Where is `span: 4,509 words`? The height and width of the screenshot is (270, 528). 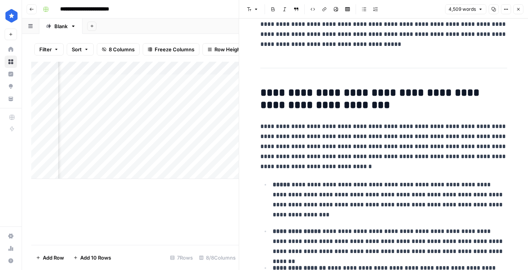 span: 4,509 words is located at coordinates (462, 9).